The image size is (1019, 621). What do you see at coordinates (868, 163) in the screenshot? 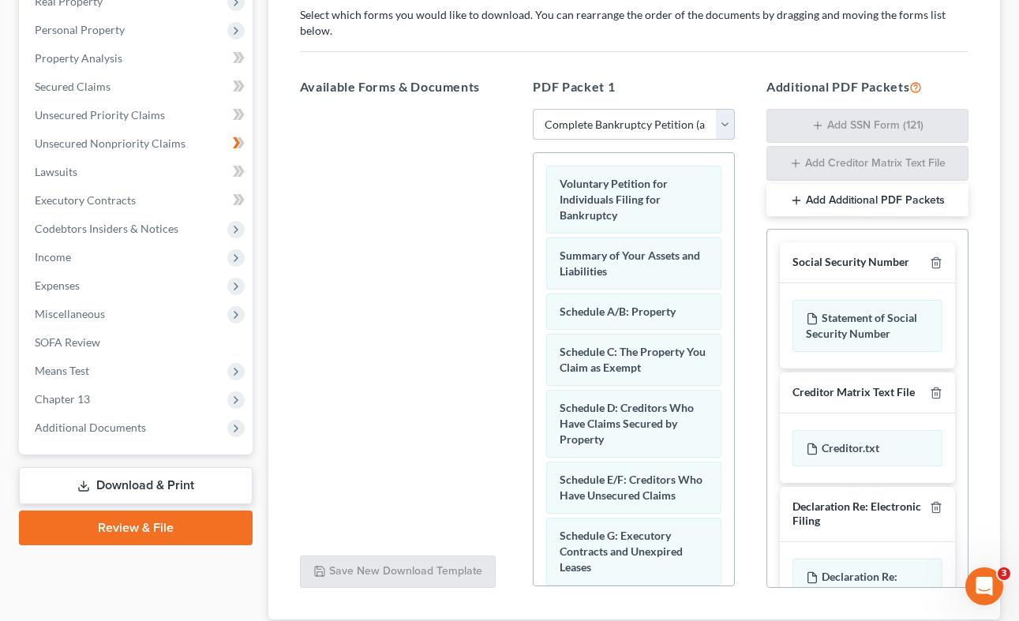
I see `button: Add Creditor Matrix Text File` at bounding box center [868, 163].